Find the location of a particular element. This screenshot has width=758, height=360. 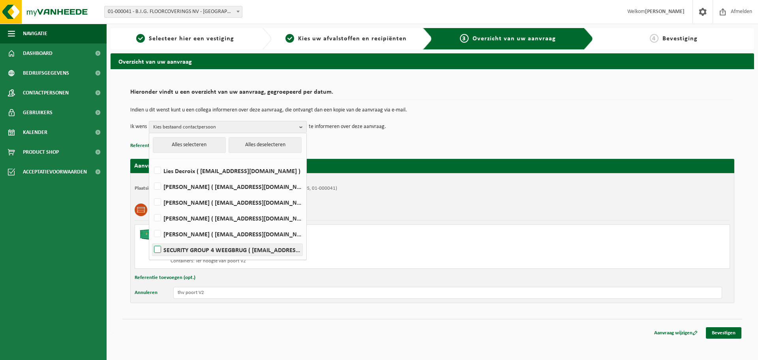

div: Aantal: 1 is located at coordinates (317, 255).